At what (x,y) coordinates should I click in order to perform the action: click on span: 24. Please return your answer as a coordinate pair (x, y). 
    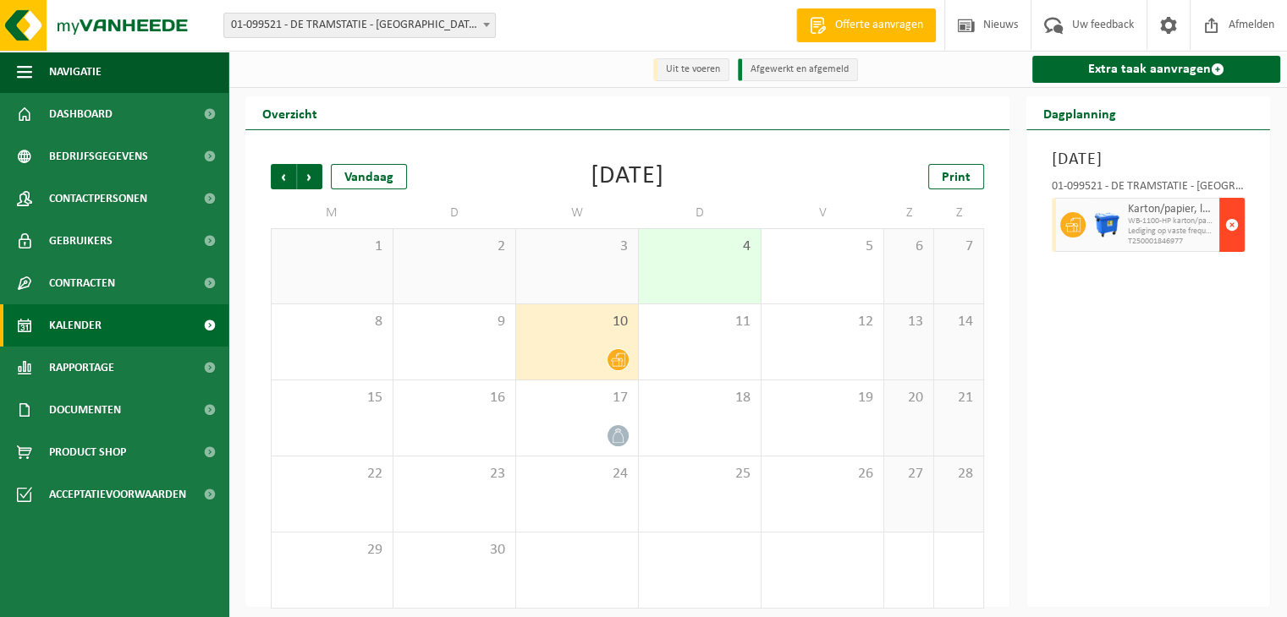
    Looking at the image, I should click on (577, 475).